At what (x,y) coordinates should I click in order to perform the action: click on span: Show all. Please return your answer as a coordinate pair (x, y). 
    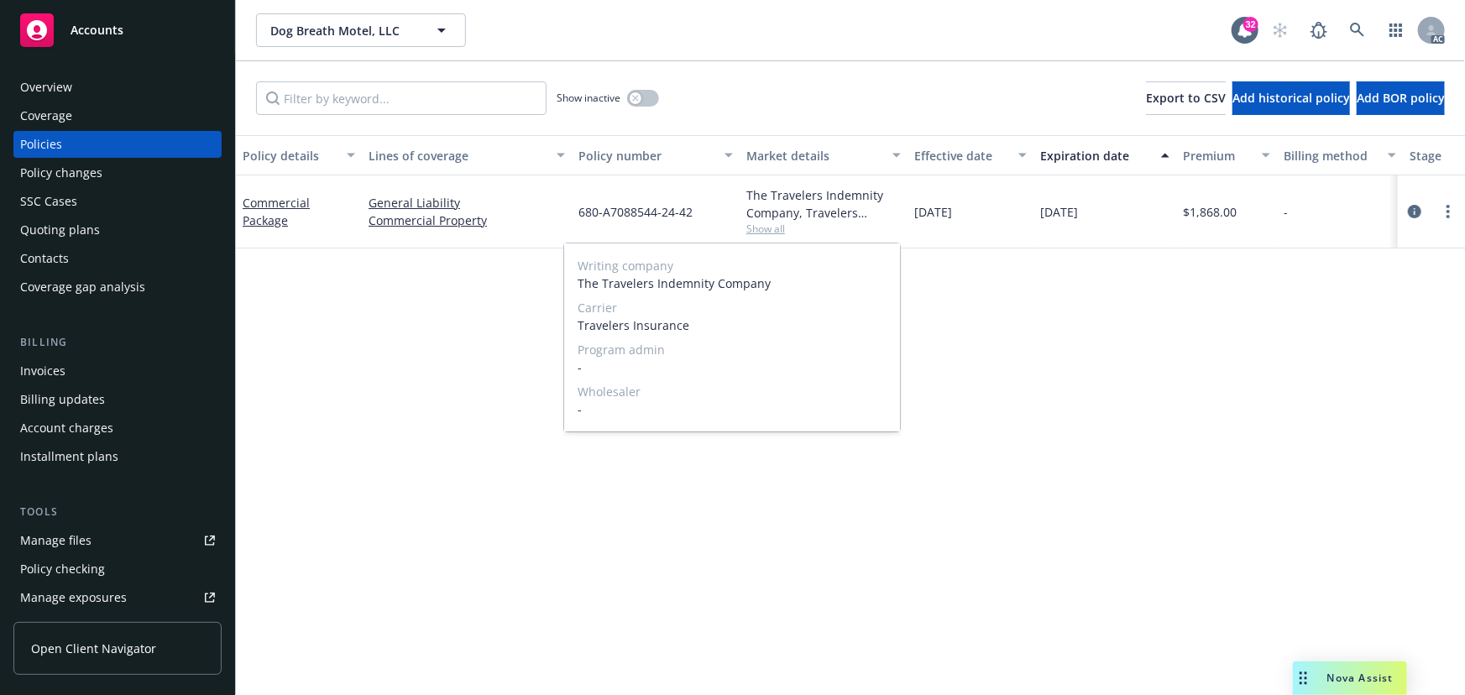
    Looking at the image, I should click on (823, 228).